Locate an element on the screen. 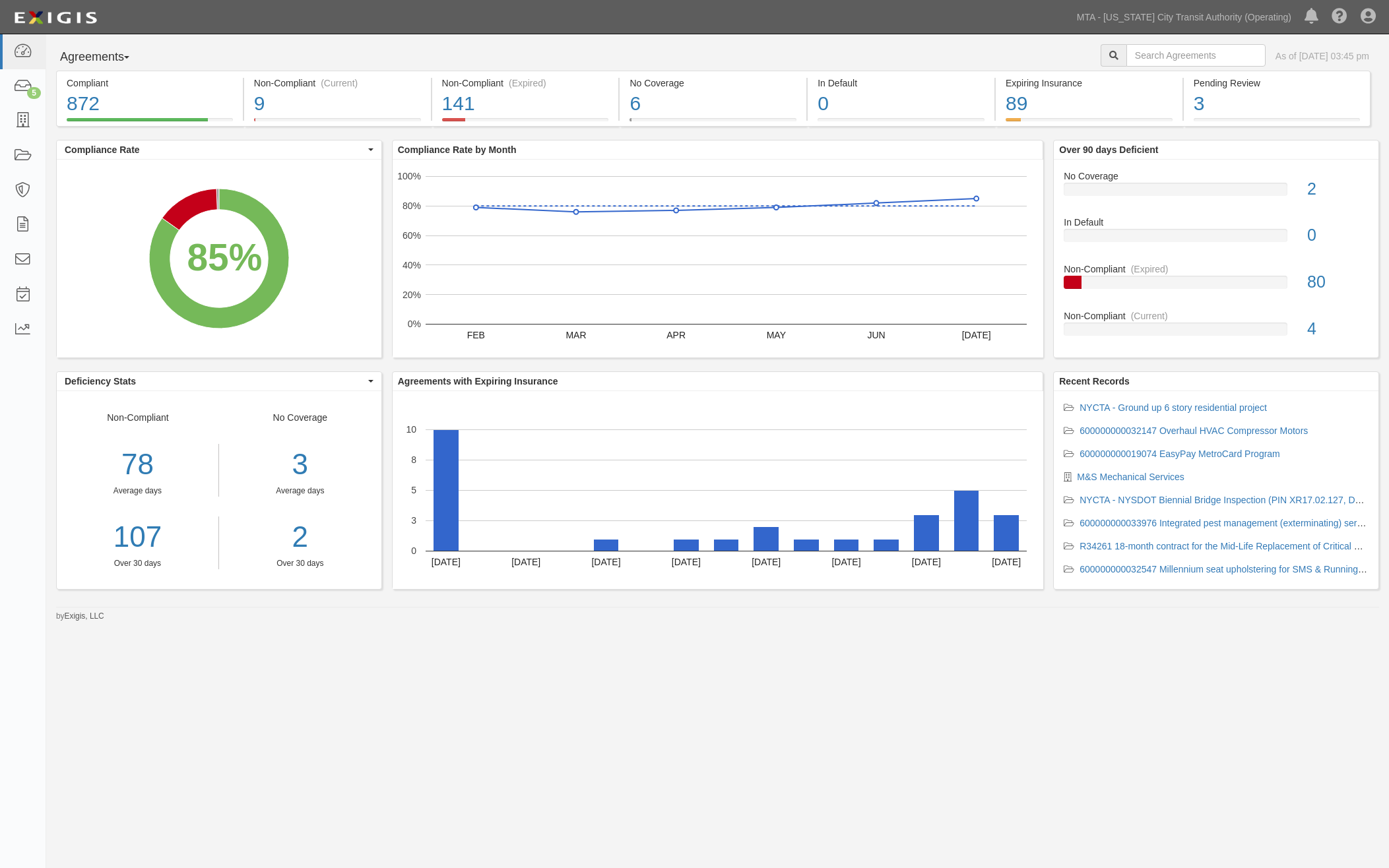  i: Help Center - Complianz is located at coordinates (1340, 18).